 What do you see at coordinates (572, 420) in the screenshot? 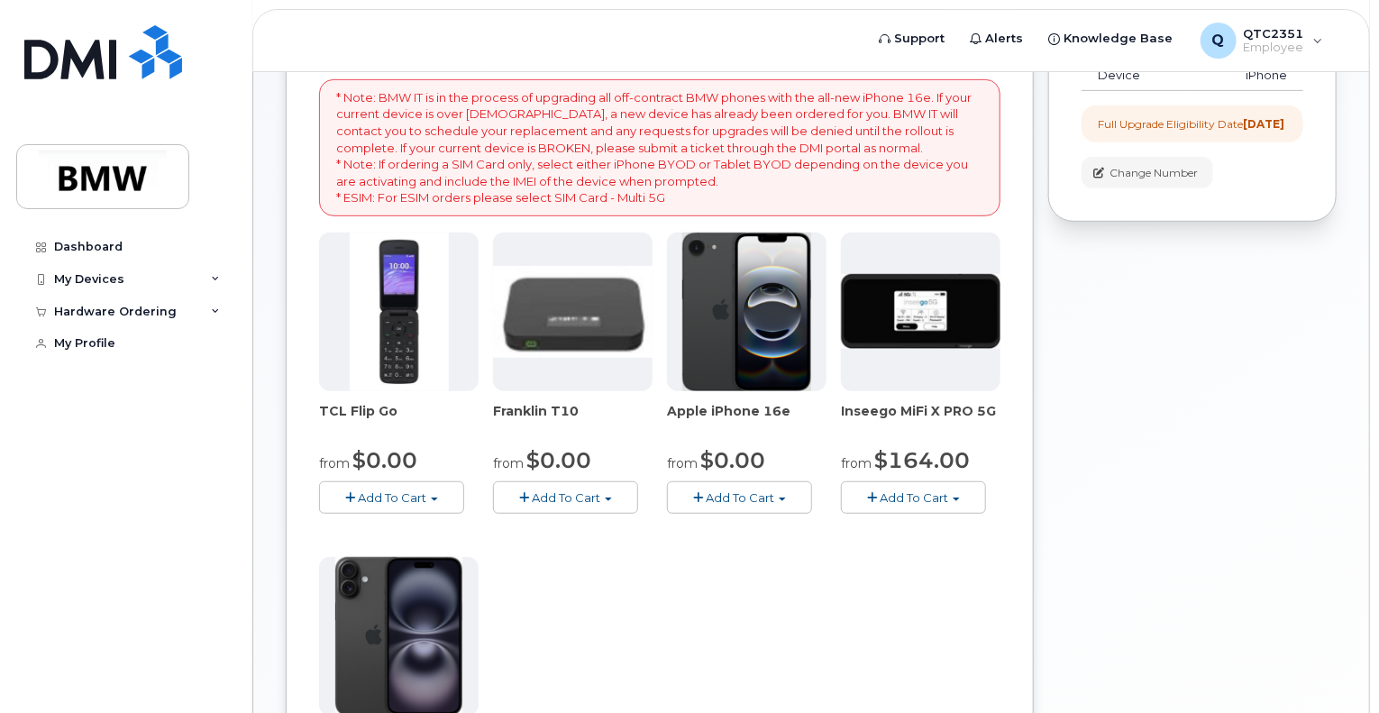
I see `span: Franklin T10` at bounding box center [572, 420].